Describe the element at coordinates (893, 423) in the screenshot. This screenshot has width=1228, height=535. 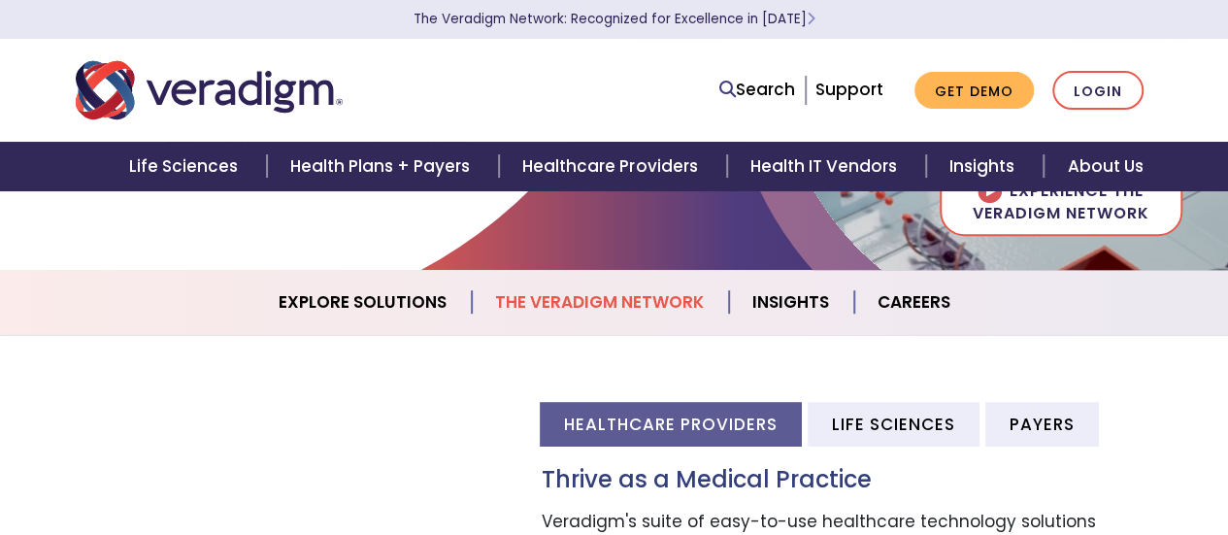
I see `li: Life Sciences` at that location.